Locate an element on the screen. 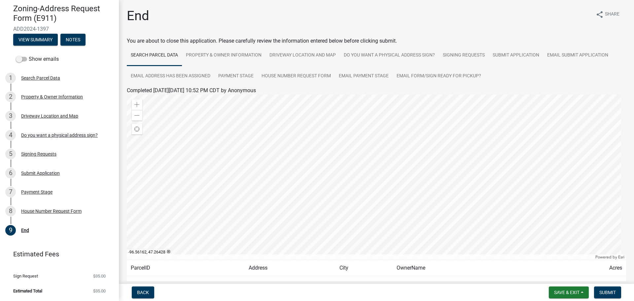  wm-modal-confirm: Notes is located at coordinates (73, 40).